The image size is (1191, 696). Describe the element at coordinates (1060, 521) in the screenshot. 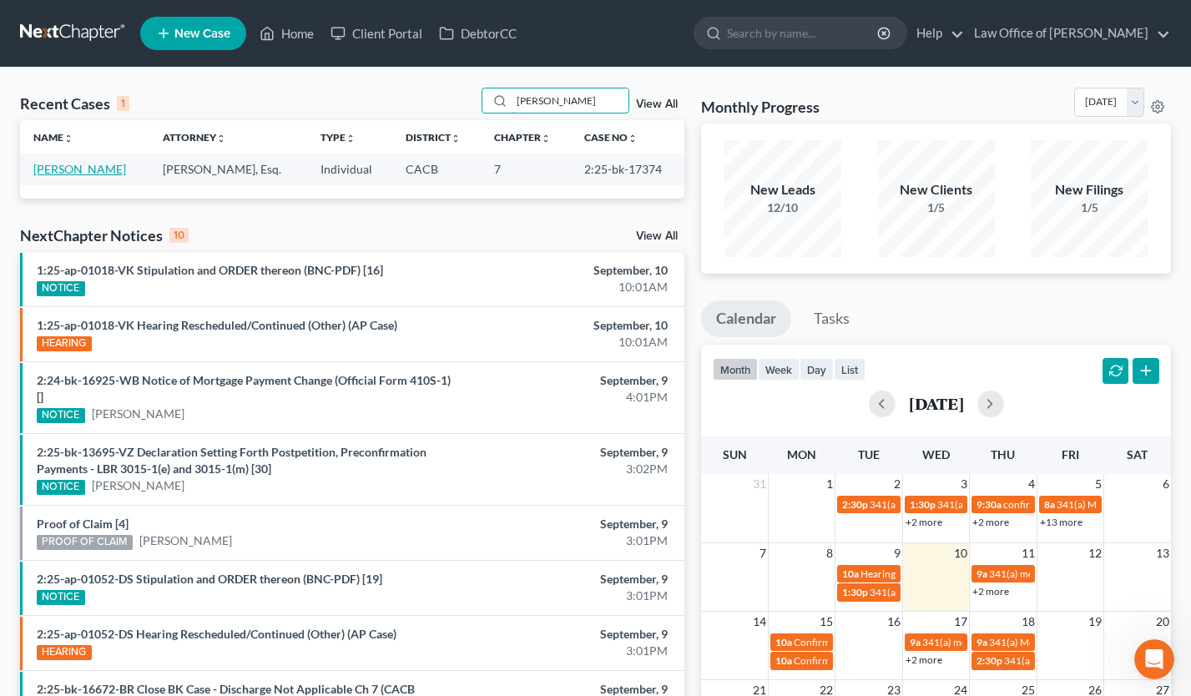

I see `a: +13 more` at that location.